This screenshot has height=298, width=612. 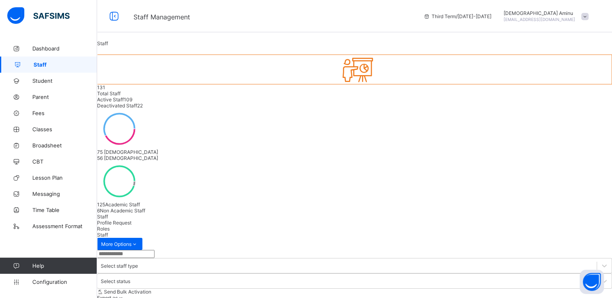 I want to click on span: More Options, so click(x=120, y=244).